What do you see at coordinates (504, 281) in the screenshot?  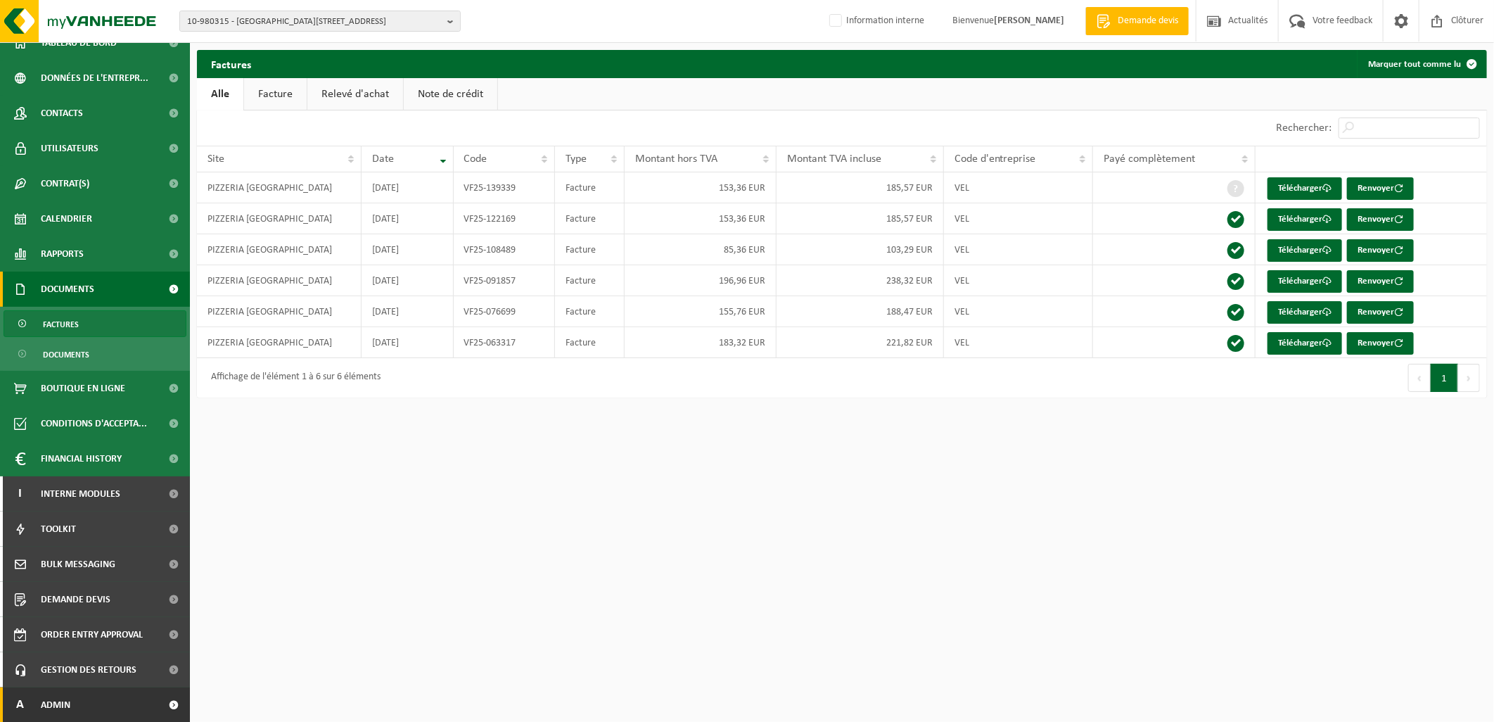 I see `td: VF25-091857` at bounding box center [504, 281].